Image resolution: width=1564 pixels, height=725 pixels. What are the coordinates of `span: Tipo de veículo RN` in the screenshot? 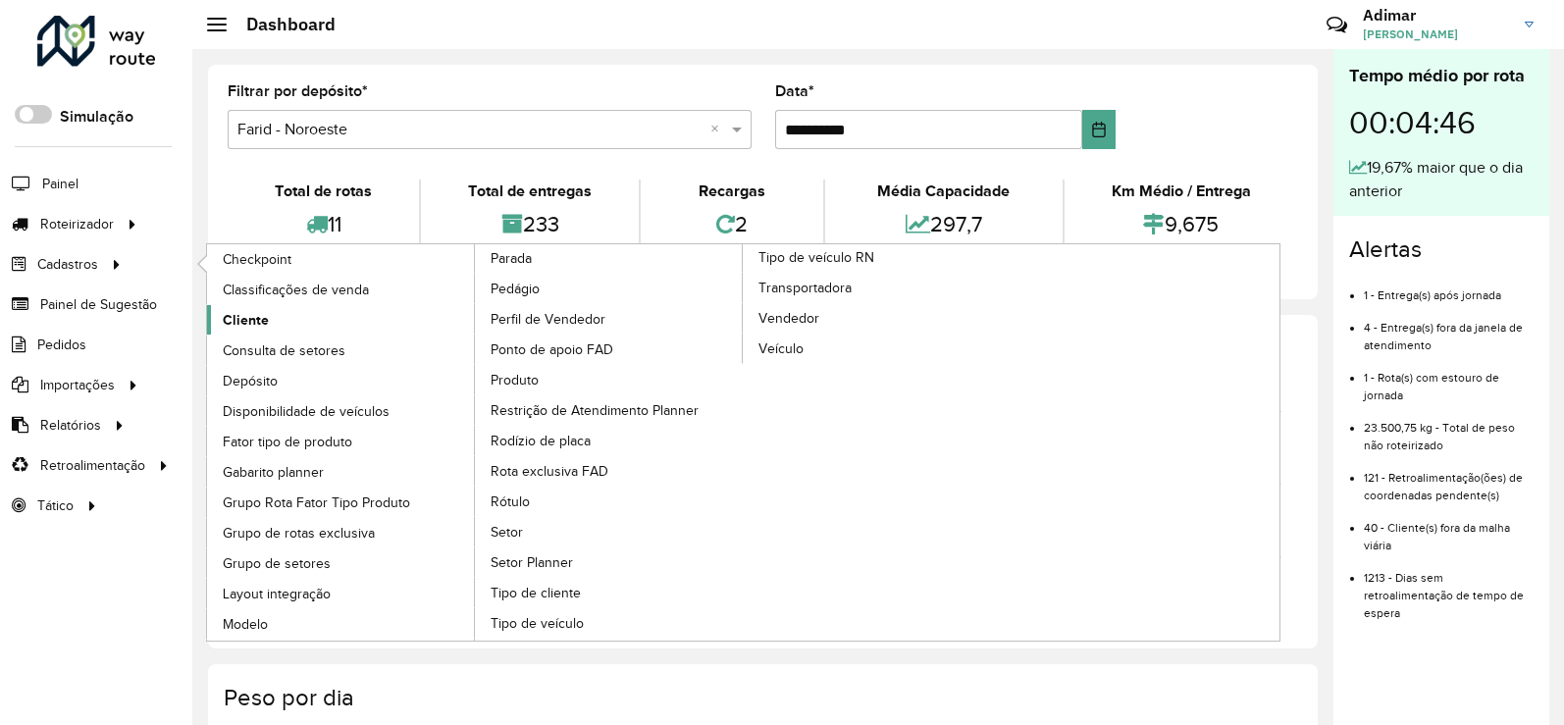 It's located at (816, 257).